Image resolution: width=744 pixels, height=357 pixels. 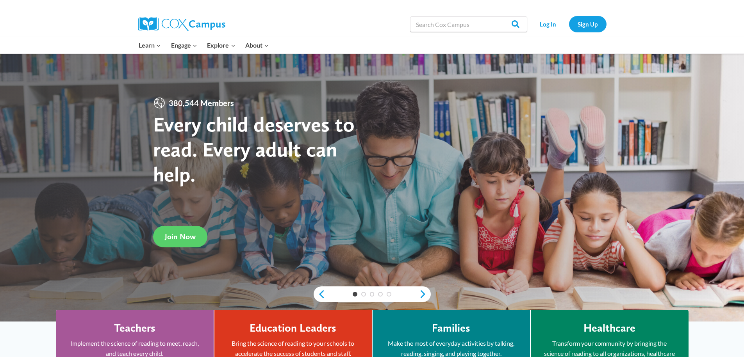 What do you see at coordinates (425, 294) in the screenshot?
I see `a: next` at bounding box center [425, 294].